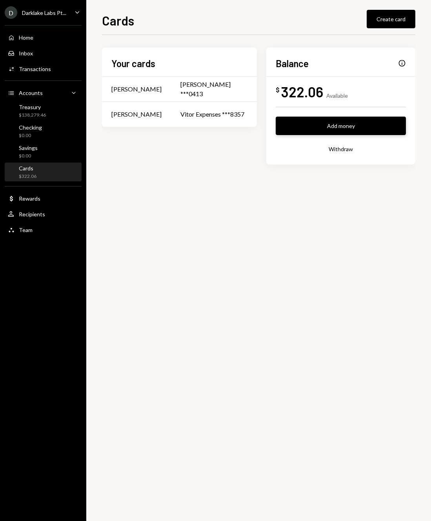 The height and width of the screenshot is (521, 431). Describe the element at coordinates (43, 198) in the screenshot. I see `a: Rewards` at that location.